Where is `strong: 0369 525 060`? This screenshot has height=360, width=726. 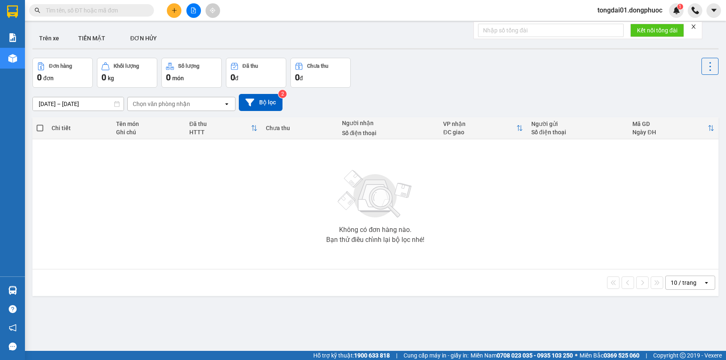
strong: 0369 525 060 is located at coordinates (622, 356).